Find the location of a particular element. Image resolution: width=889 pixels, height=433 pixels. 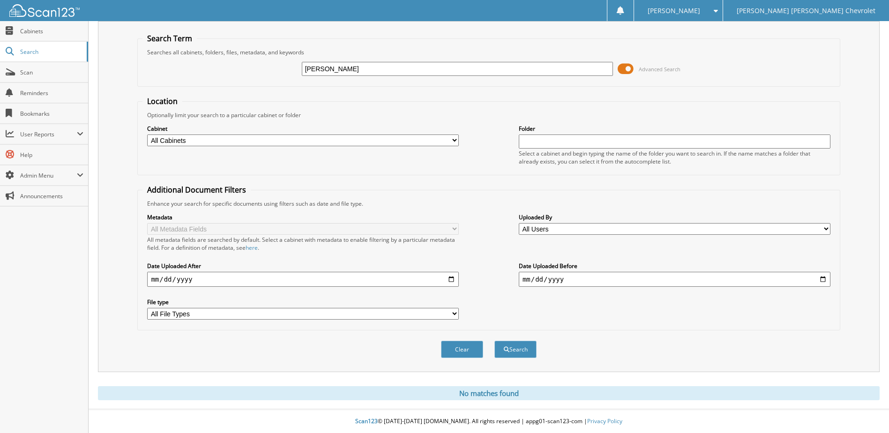

div: Select a cabinet and begin typing the name of the folder you want to search in. If the name match... is located at coordinates (675, 158).